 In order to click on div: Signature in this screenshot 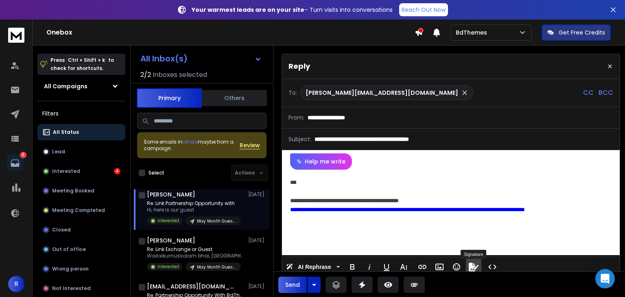, I will do `click(473, 254)`.